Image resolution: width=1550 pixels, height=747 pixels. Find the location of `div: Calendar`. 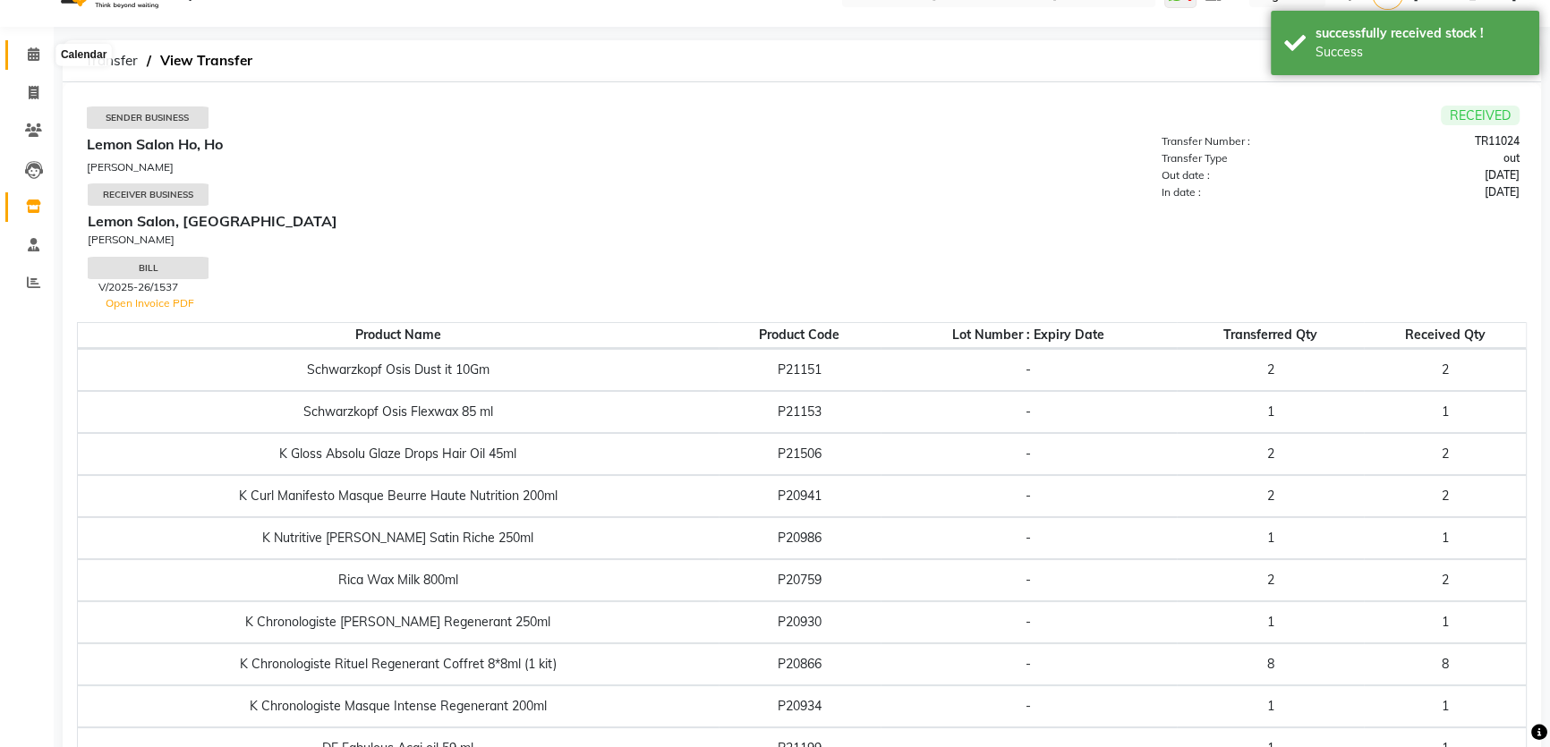

div: Calendar is located at coordinates (83, 55).